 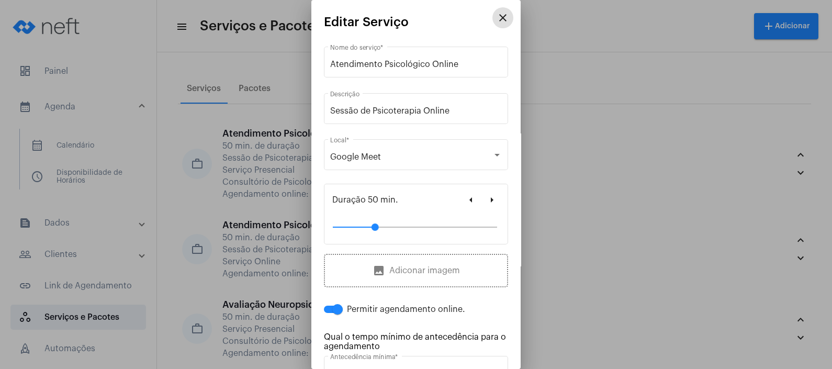 I want to click on mat-icon: arrow_right, so click(x=492, y=200).